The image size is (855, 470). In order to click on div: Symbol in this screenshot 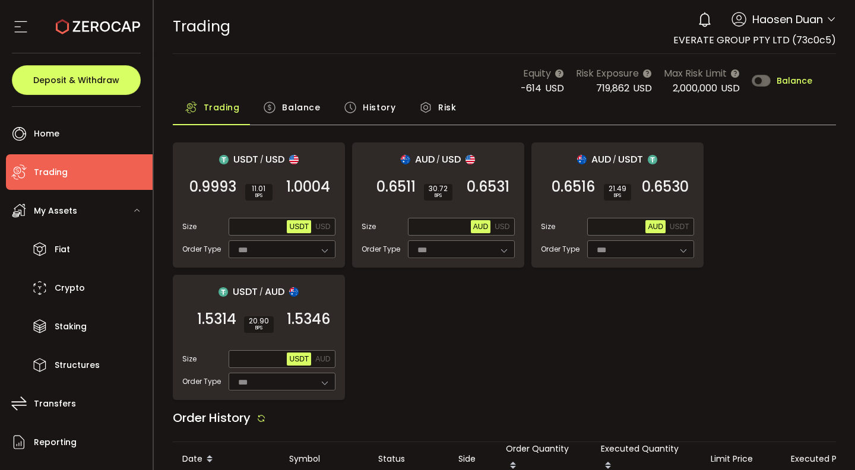, I will do `click(324, 459)`.